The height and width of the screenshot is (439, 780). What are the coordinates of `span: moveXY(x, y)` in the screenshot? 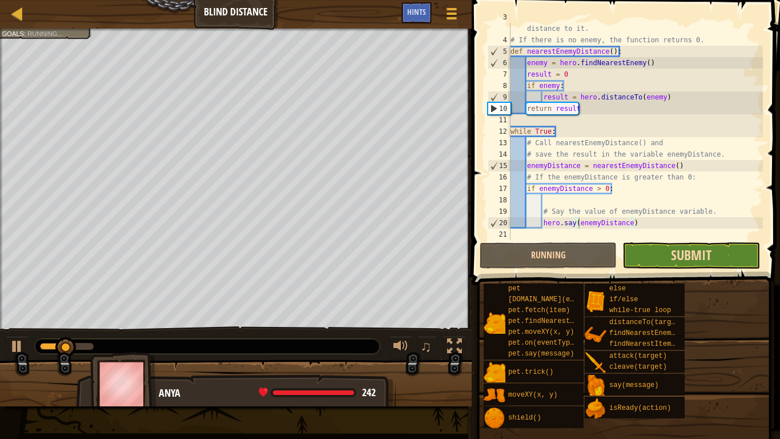 It's located at (533, 395).